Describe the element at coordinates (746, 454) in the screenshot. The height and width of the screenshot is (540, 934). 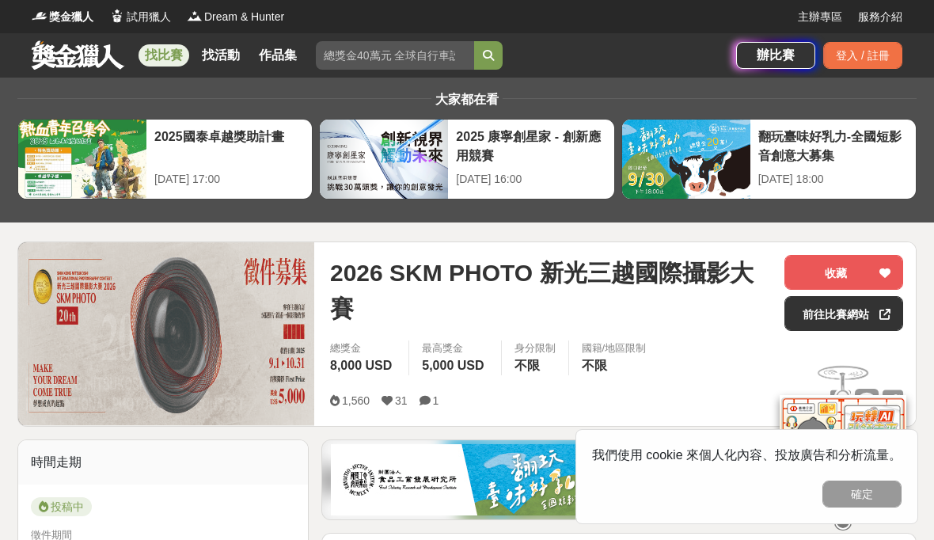
I see `span: 我們使用 cookie 來個人化內容、投放廣告和分析流量。` at that location.